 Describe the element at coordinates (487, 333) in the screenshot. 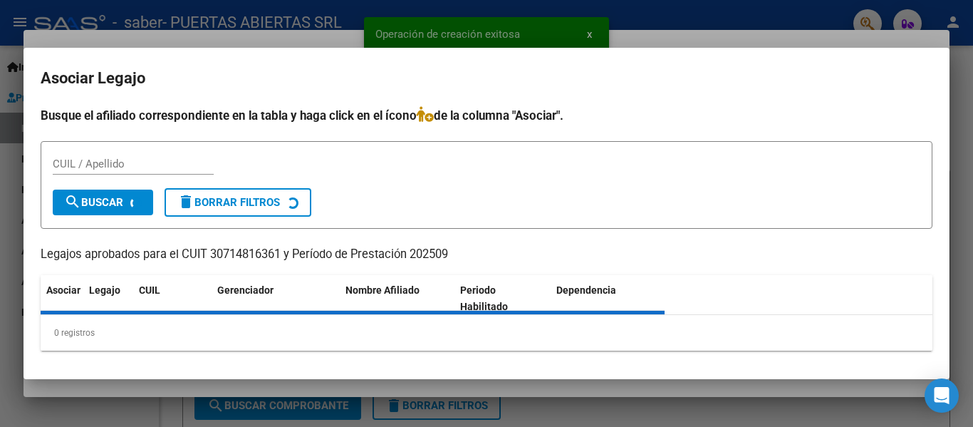

I see `div: 0 registros` at that location.